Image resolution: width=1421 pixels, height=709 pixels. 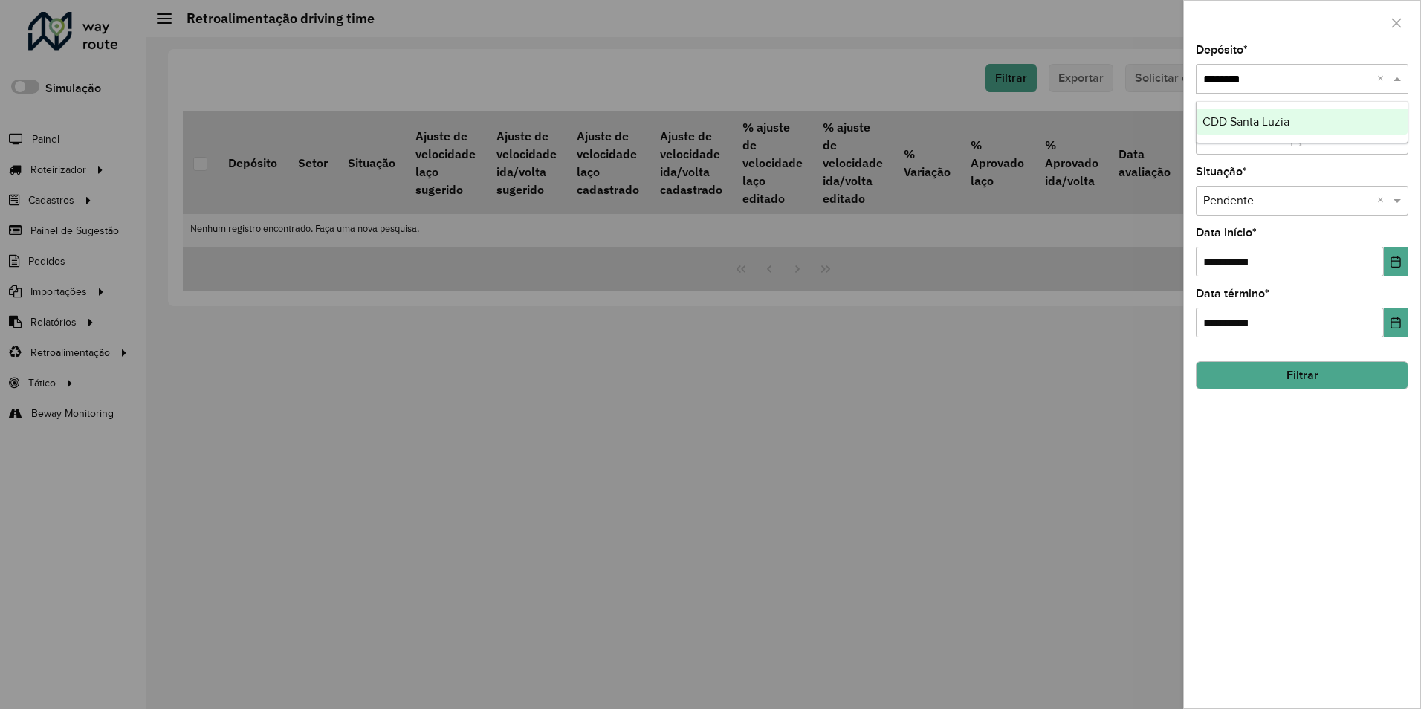 What do you see at coordinates (1226, 233) in the screenshot?
I see `label: Data início` at bounding box center [1226, 233].